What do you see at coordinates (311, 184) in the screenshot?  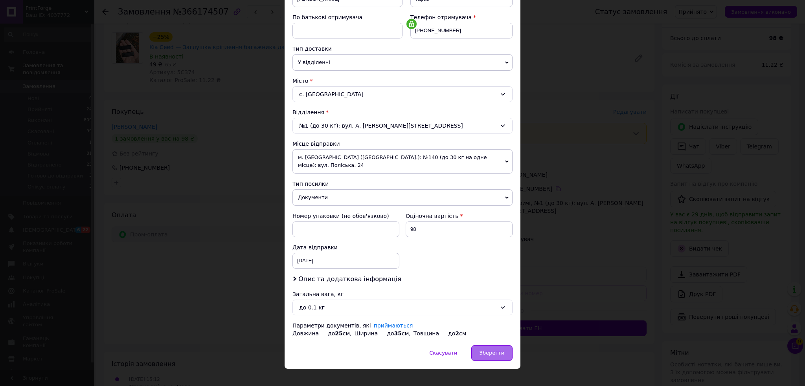 I see `span: Тип посилки` at bounding box center [311, 184].